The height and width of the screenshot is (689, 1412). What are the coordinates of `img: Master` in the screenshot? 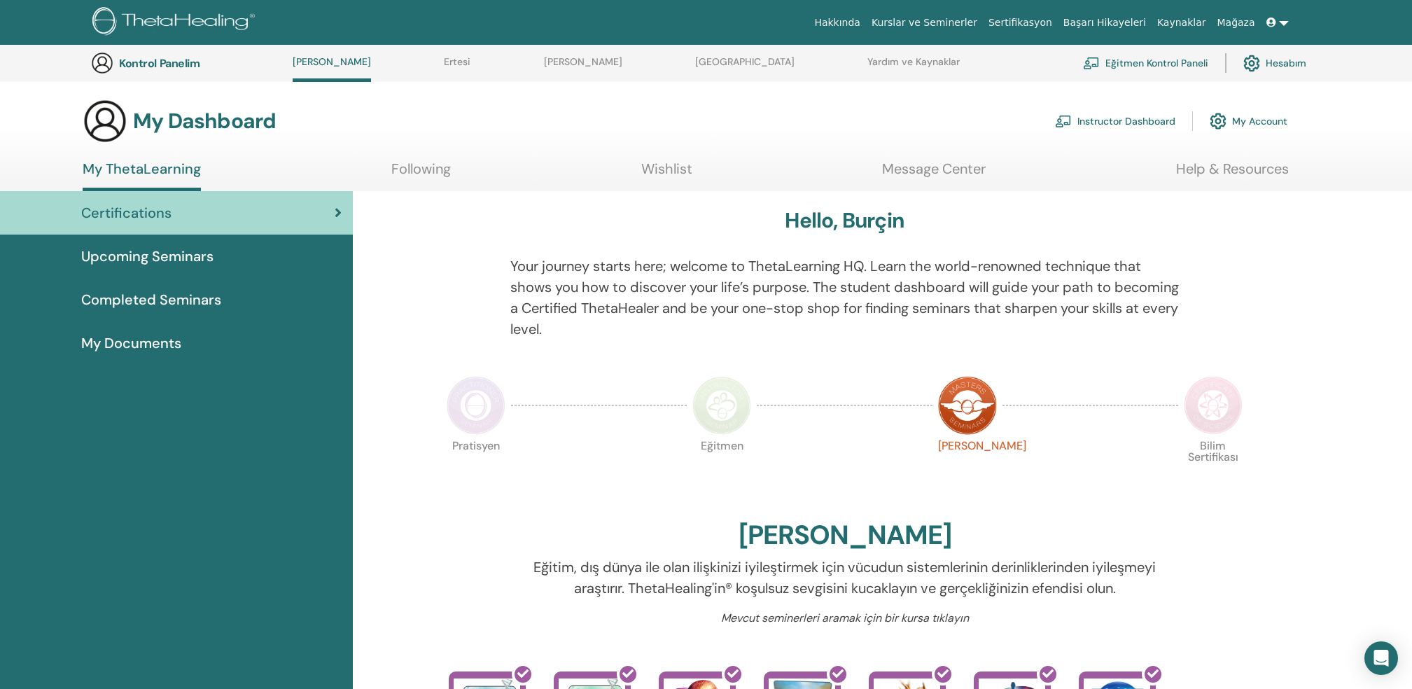 It's located at (967, 405).